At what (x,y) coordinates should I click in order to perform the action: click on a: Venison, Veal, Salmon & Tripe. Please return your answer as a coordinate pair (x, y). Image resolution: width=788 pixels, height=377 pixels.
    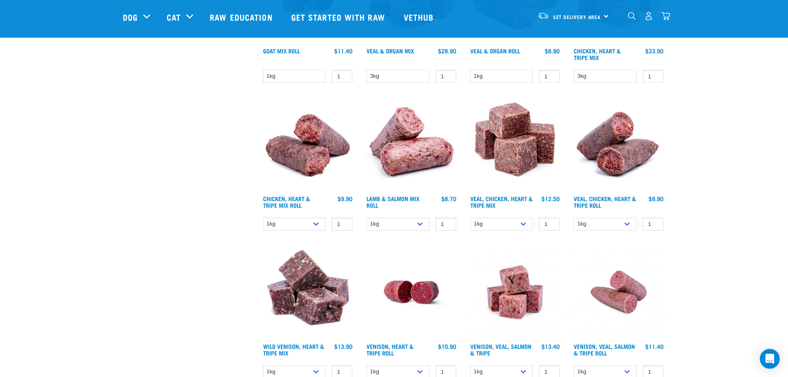
    Looking at the image, I should click on (501, 349).